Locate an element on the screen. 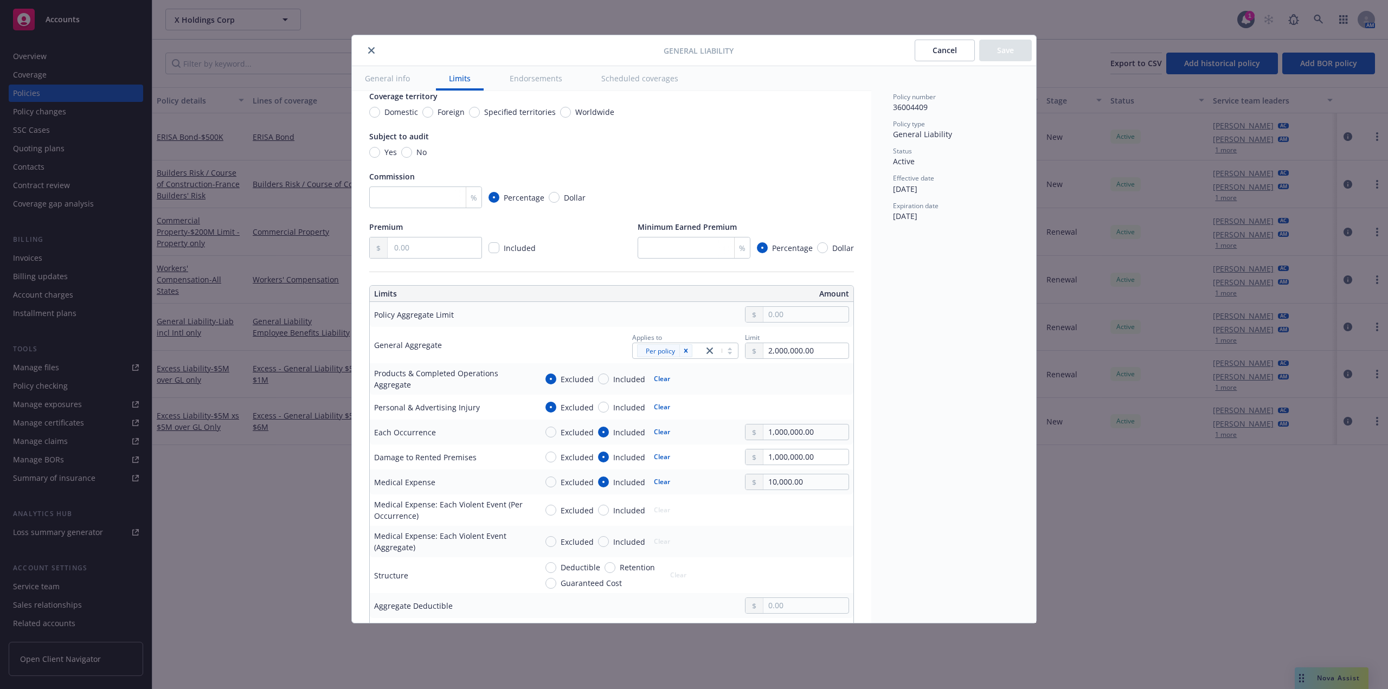 Image resolution: width=1388 pixels, height=689 pixels. span: Worldwide is located at coordinates (595, 112).